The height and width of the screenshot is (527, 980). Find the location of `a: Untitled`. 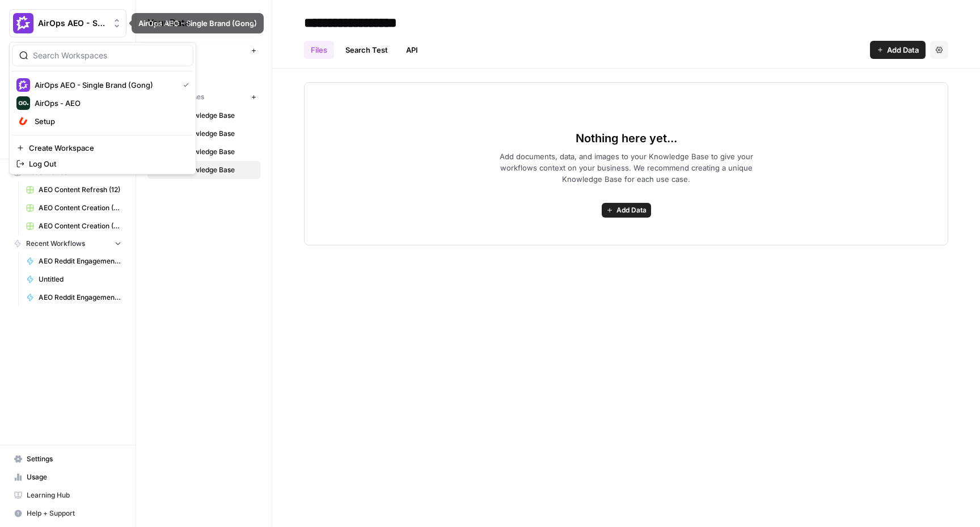

a: Untitled is located at coordinates (74, 280).